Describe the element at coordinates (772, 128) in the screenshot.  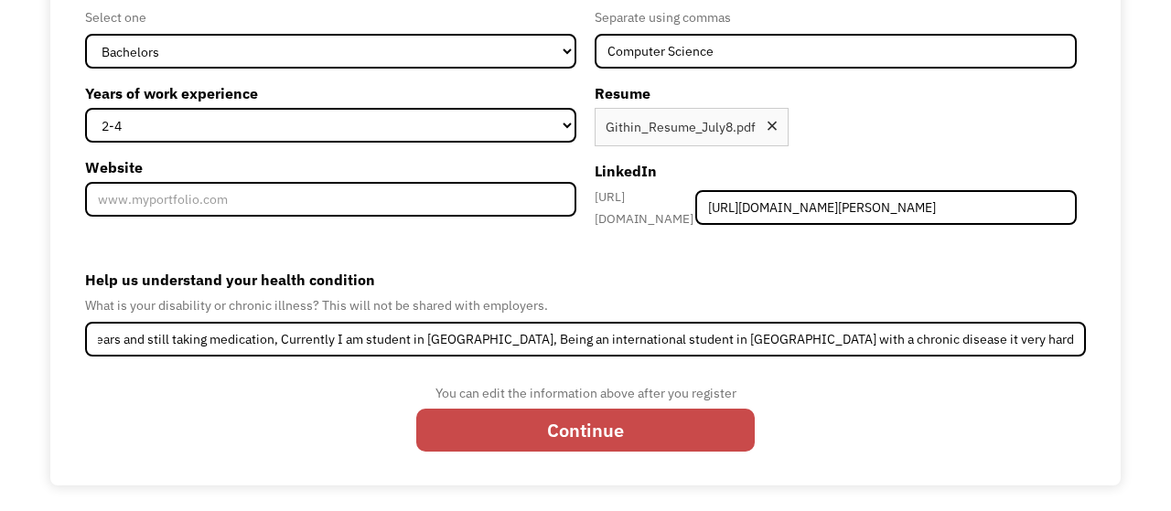
I see `div: Remove file` at that location.